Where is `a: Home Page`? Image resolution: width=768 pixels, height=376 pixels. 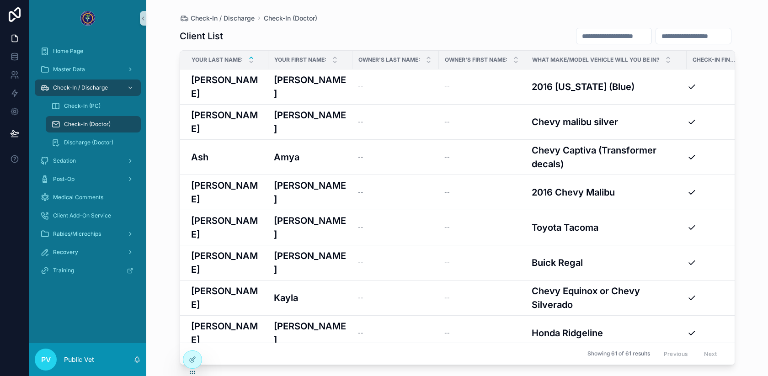
a: Home Page is located at coordinates (88, 51).